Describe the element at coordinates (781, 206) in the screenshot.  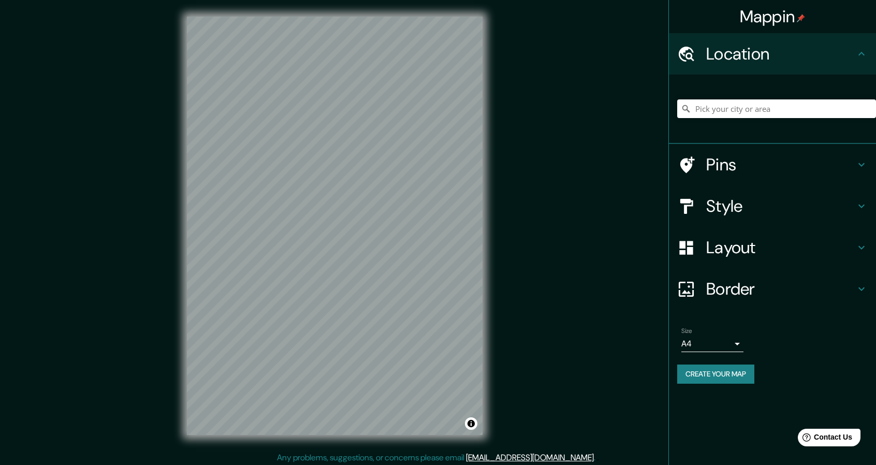
I see `h4: Style` at that location.